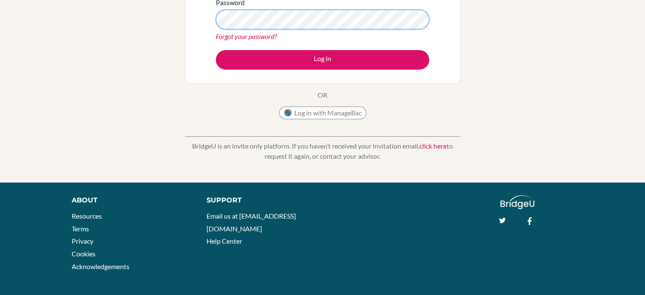 The height and width of the screenshot is (295, 645). I want to click on button: Log in with ManageBac, so click(323, 113).